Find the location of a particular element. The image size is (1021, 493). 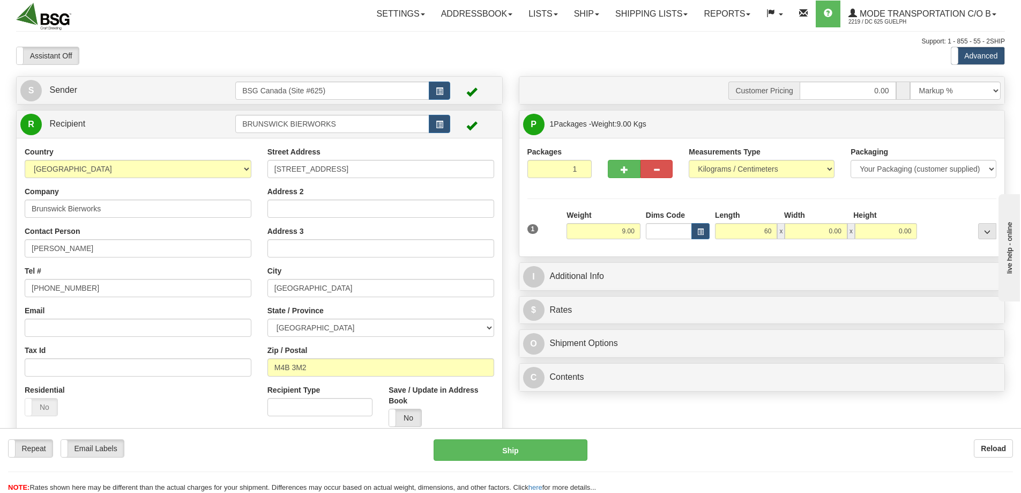

input: Recipient Id is located at coordinates (332, 124).